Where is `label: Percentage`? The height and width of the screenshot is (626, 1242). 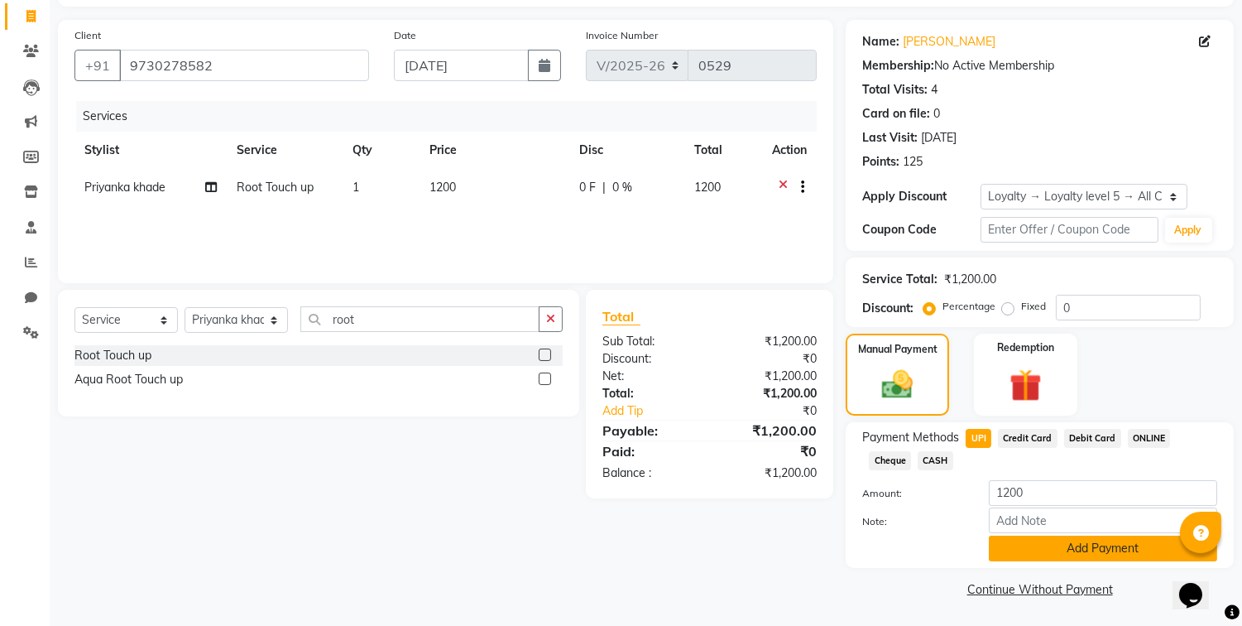
label: Percentage is located at coordinates (969, 306).